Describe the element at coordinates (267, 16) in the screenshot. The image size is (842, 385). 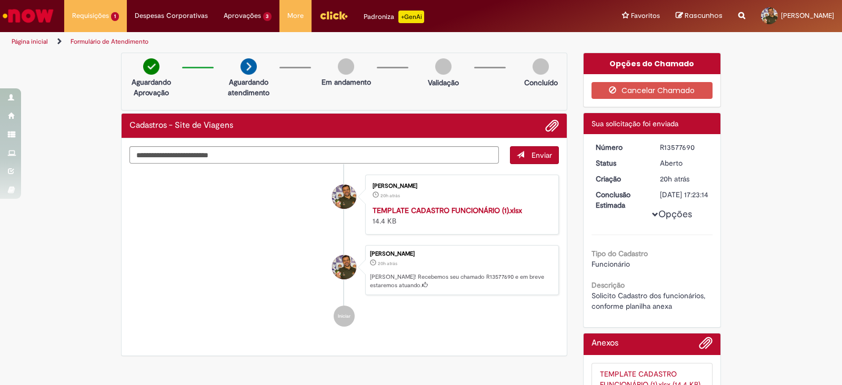
I see `span: 3` at that location.